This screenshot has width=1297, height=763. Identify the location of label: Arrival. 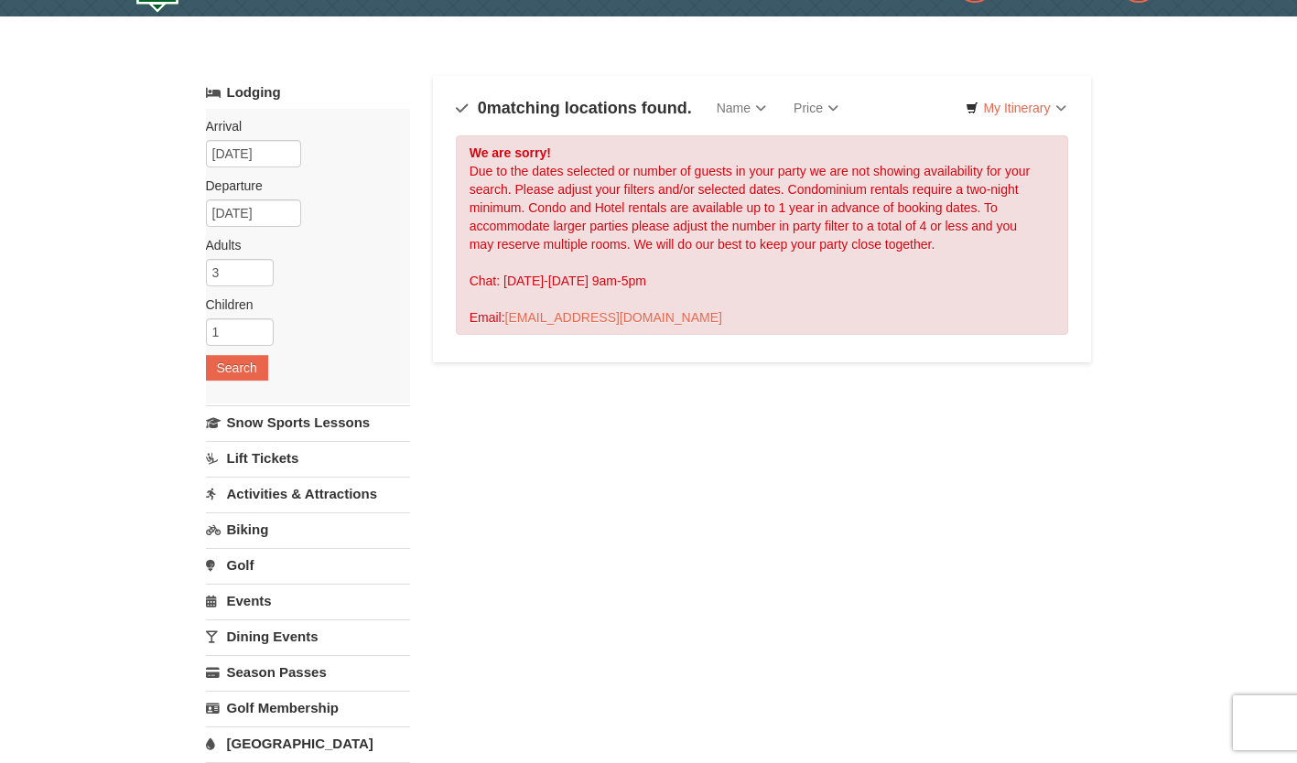
(301, 126).